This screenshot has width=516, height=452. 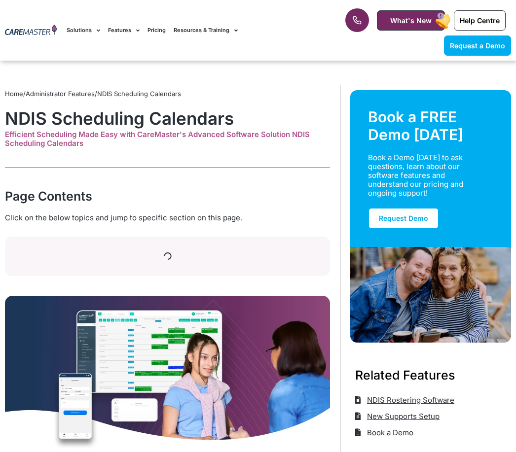 What do you see at coordinates (409, 400) in the screenshot?
I see `span: NDIS Rostering Software` at bounding box center [409, 400].